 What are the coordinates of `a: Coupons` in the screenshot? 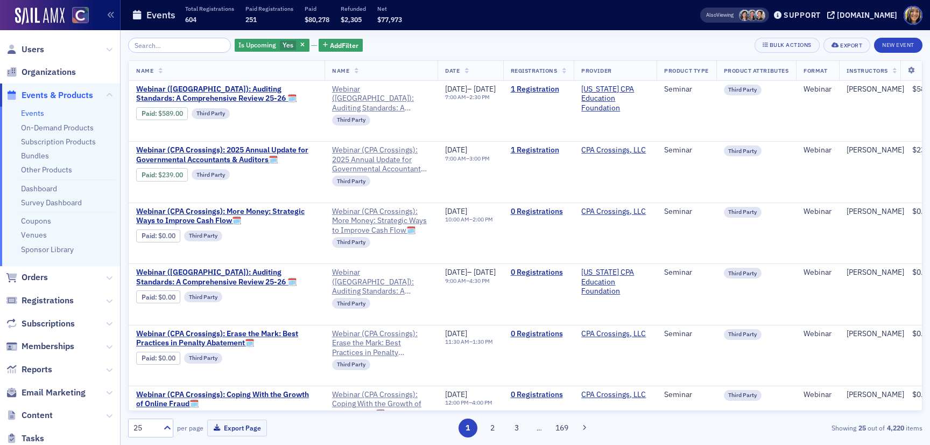 It's located at (36, 221).